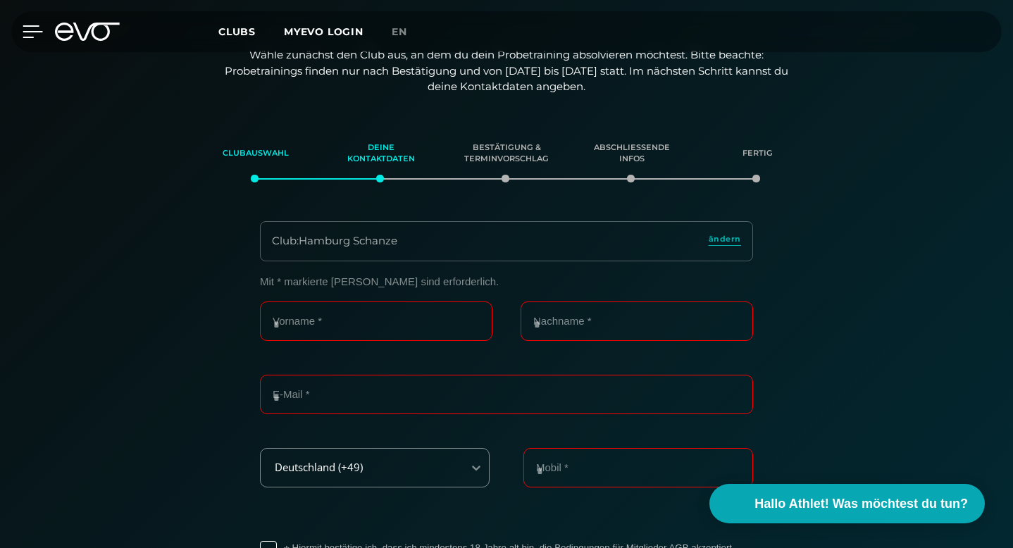 The height and width of the screenshot is (548, 1013). What do you see at coordinates (632, 154) in the screenshot?
I see `div: Abschließende Infos` at bounding box center [632, 154].